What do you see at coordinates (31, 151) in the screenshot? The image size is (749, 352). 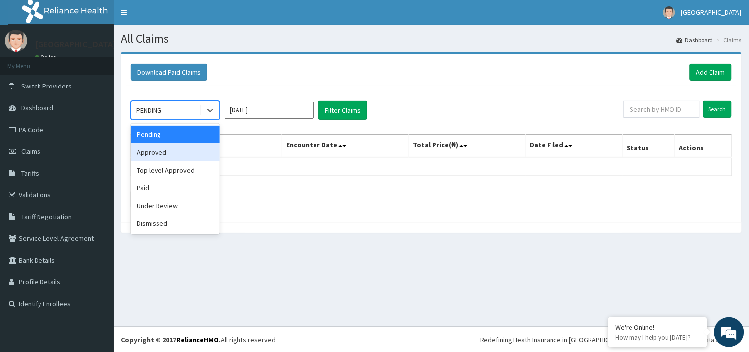 I see `span: Claims` at bounding box center [31, 151].